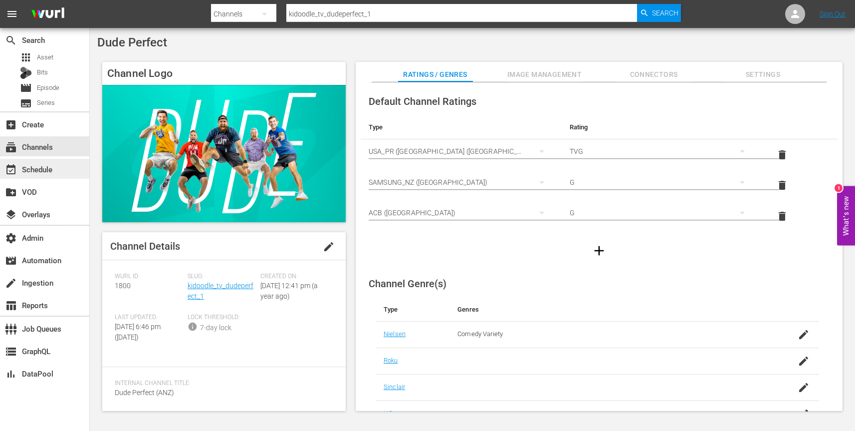 The height and width of the screenshot is (431, 855). I want to click on a: Sinclair, so click(394, 386).